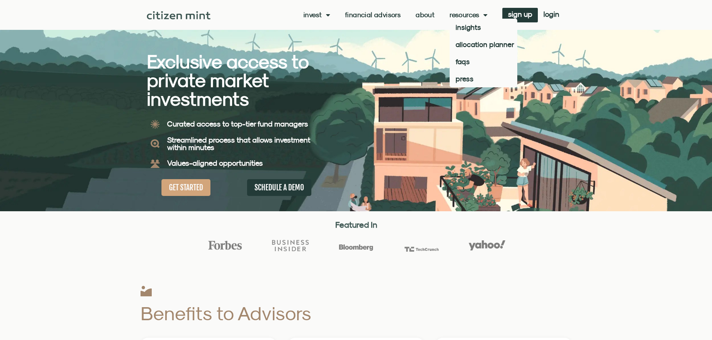 This screenshot has height=340, width=712. What do you see at coordinates (179, 15) in the screenshot?
I see `img: Citizen Mint` at bounding box center [179, 15].